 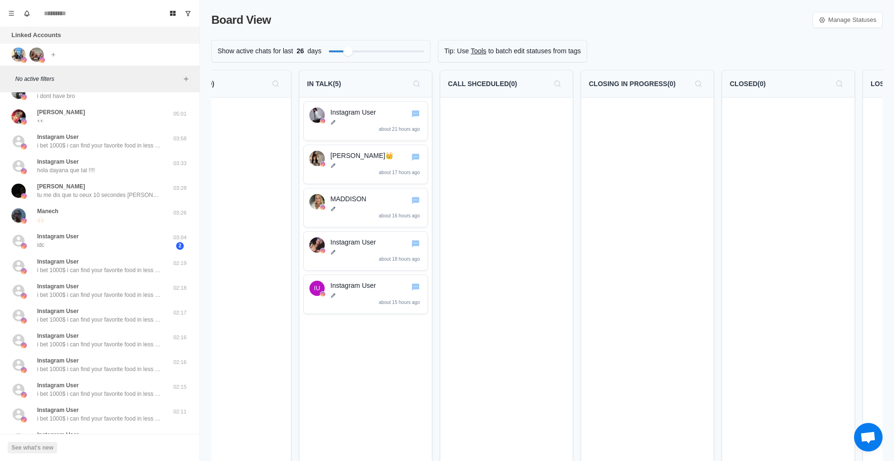 I want to click on p: 02:19, so click(x=180, y=263).